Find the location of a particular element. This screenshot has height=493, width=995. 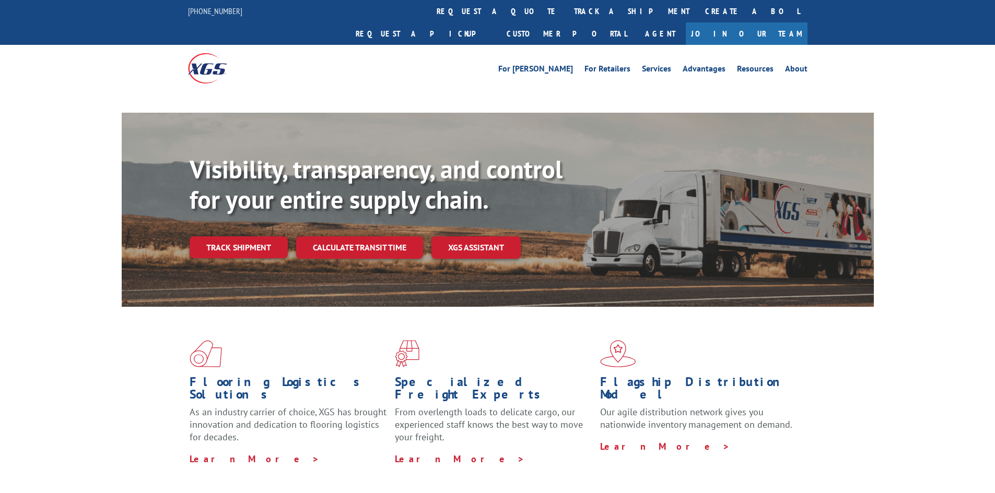

span: Our agile distribution network gives you nationwide inventory management on demand. is located at coordinates (696, 418).